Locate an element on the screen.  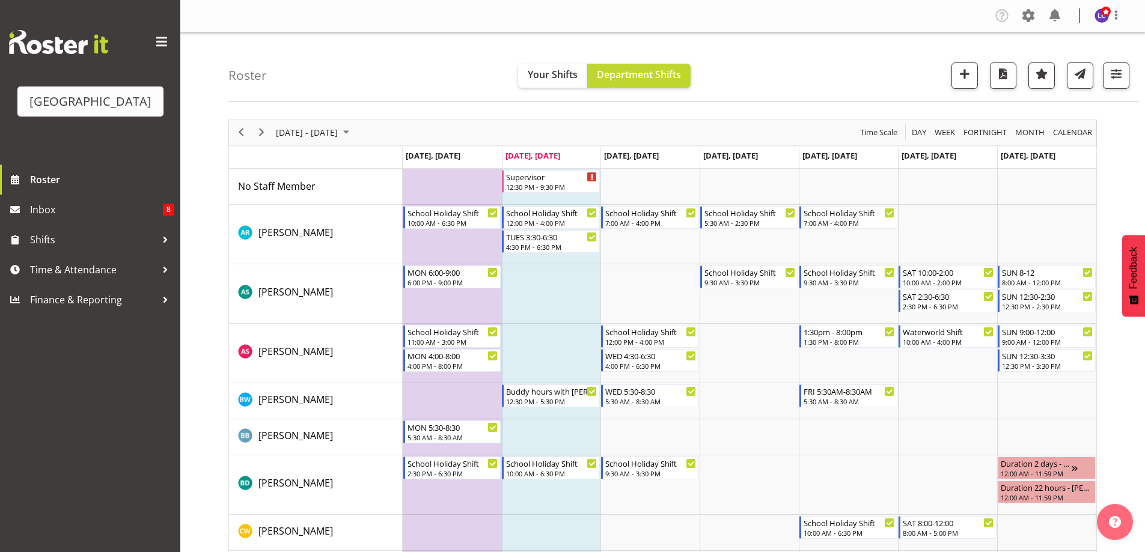
div: 2:30 PM - 6:30 PM is located at coordinates (453, 474).